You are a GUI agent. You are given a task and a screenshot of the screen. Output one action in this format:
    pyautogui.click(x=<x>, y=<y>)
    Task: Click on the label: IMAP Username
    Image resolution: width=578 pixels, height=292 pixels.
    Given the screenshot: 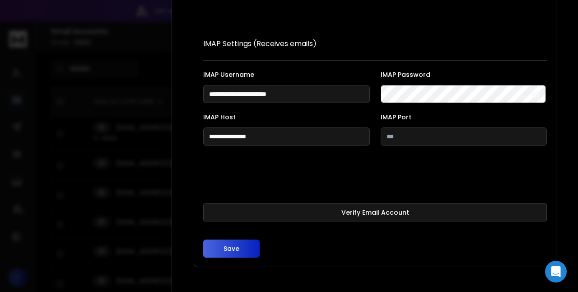 What is the action you would take?
    pyautogui.click(x=286, y=74)
    